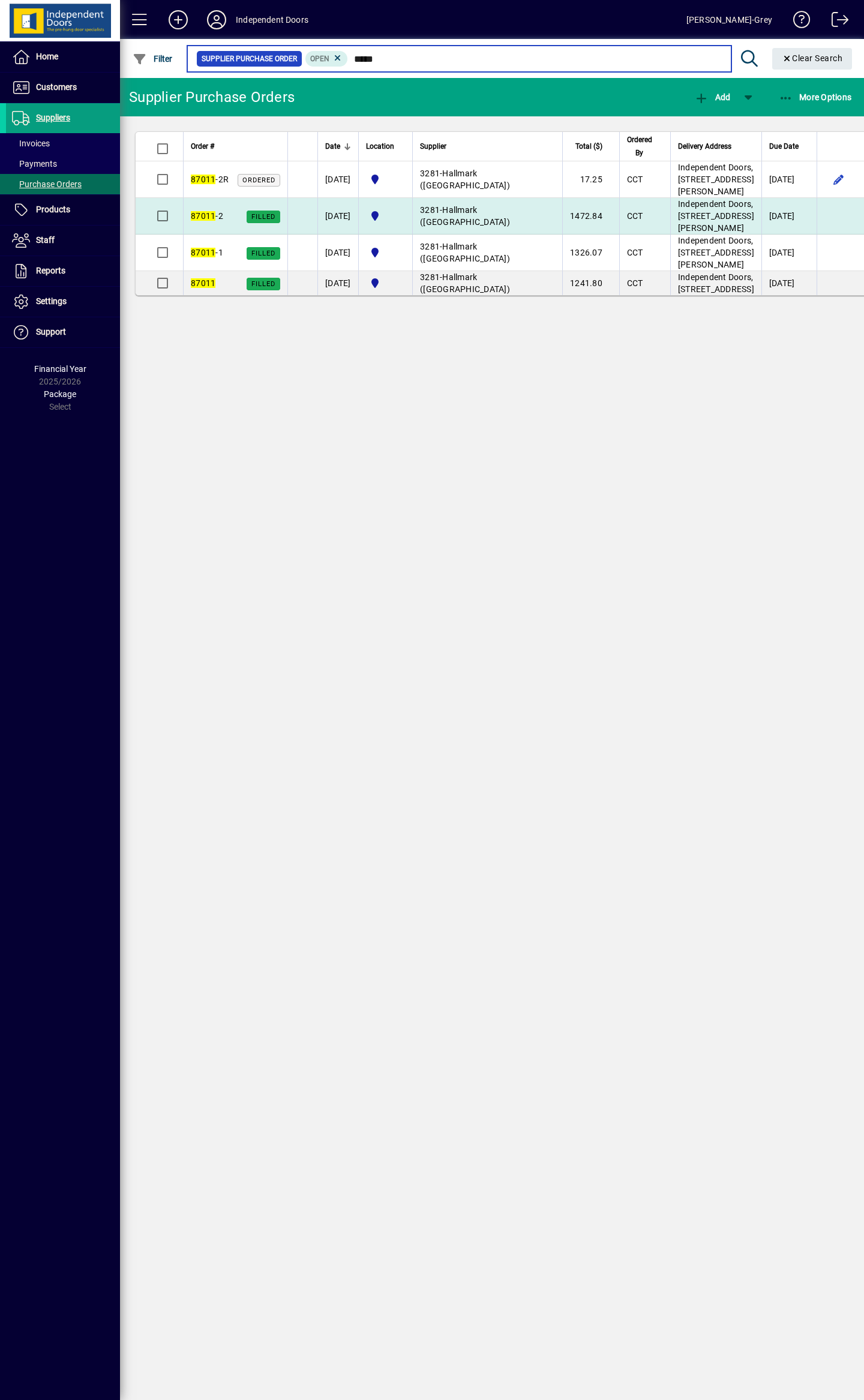 This screenshot has width=864, height=1400. What do you see at coordinates (34, 164) in the screenshot?
I see `span: Payments` at bounding box center [34, 164].